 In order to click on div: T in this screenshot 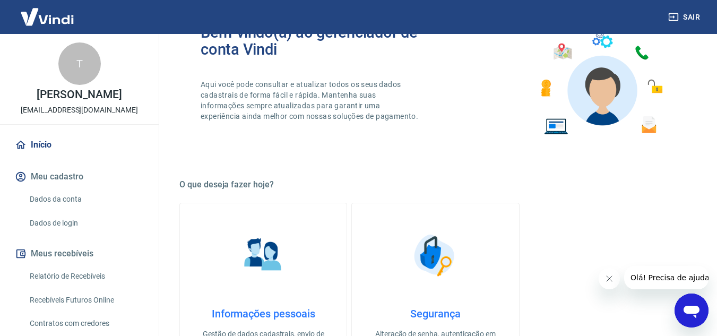, I will do `click(80, 64)`.